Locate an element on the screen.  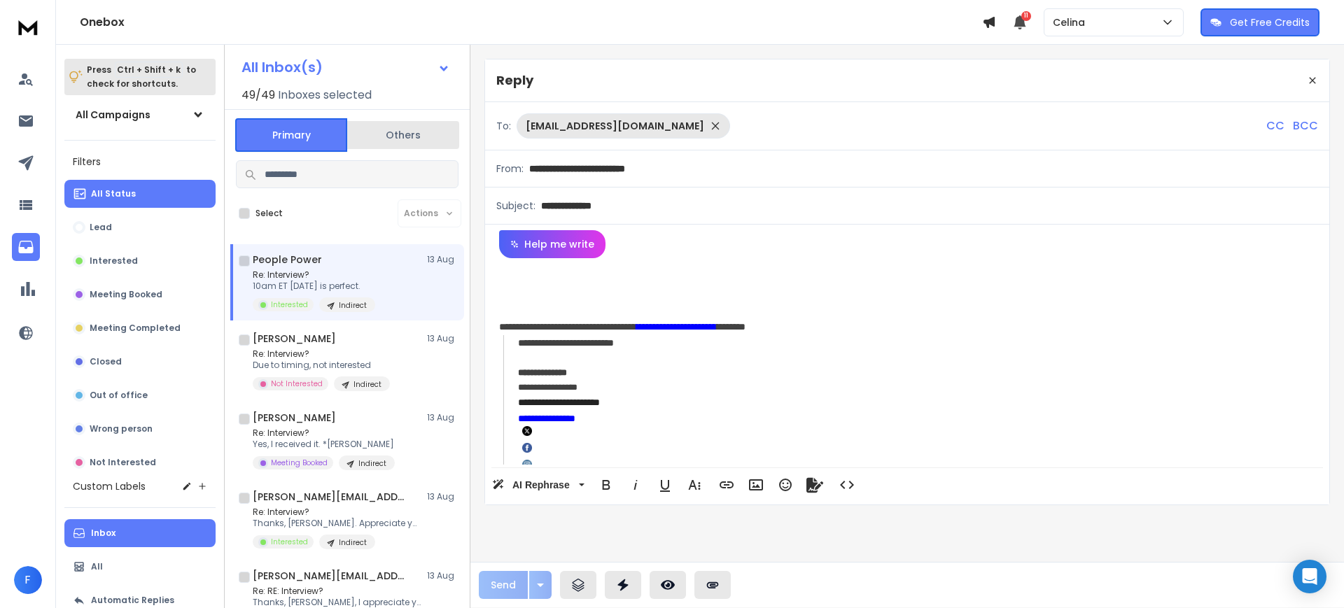
p: Meeting Completed is located at coordinates (135, 328).